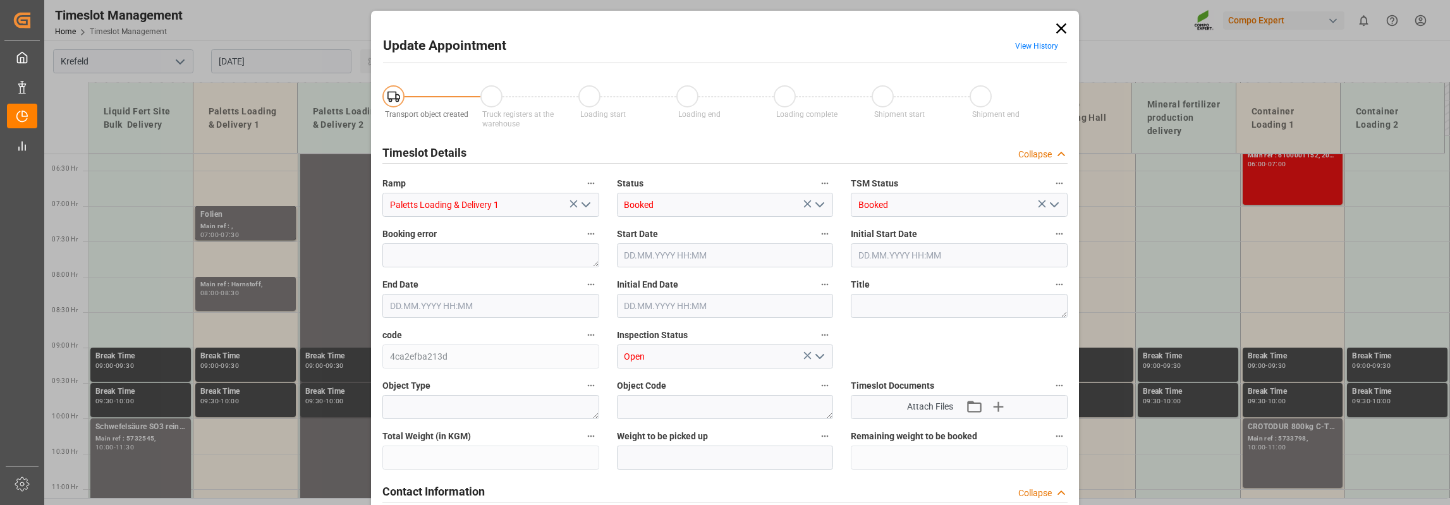 The image size is (1450, 505). Describe the element at coordinates (1060, 284) in the screenshot. I see `button: Title` at that location.